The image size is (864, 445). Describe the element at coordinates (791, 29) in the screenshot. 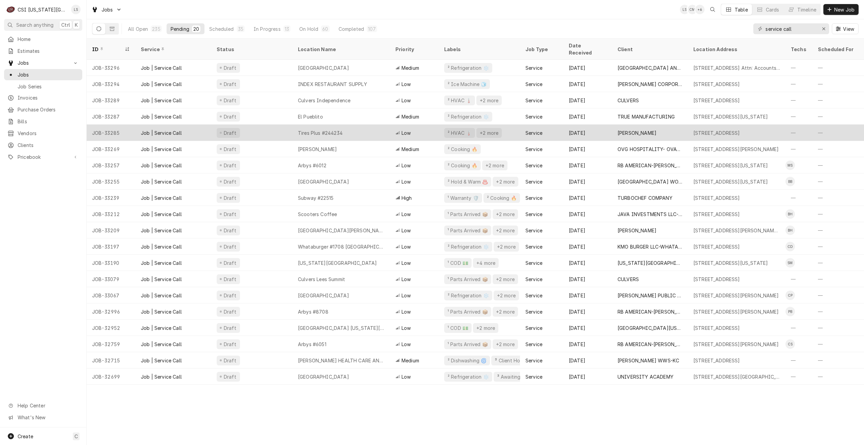

I see `input: Keyword search` at that location.